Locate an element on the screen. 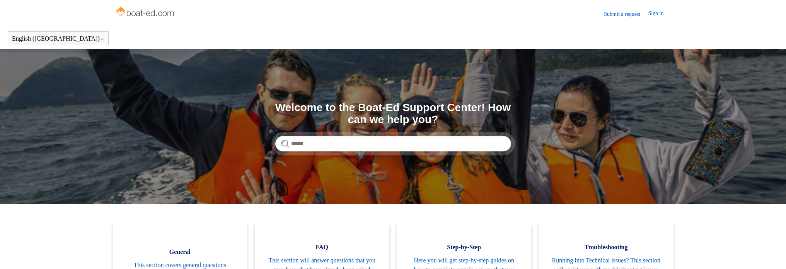 This screenshot has width=786, height=269. span: Step-by-Step is located at coordinates (464, 247).